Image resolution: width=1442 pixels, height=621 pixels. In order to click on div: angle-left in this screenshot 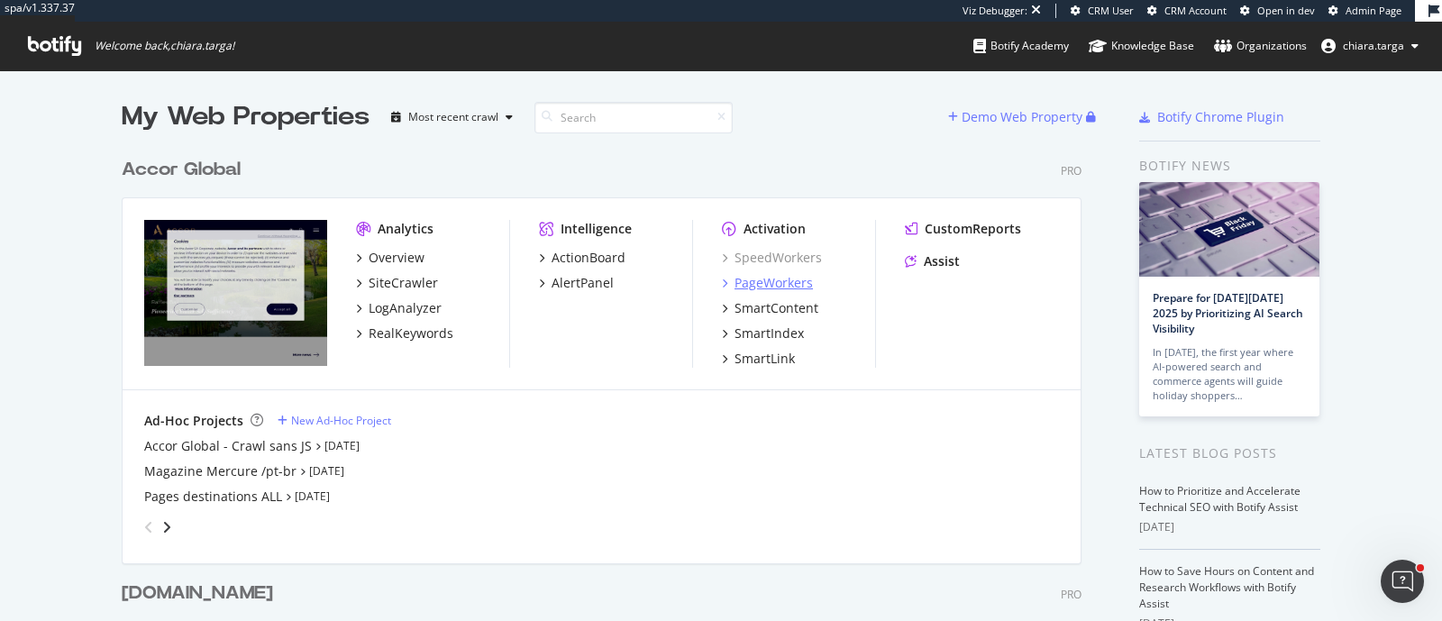, I will do `click(149, 527)`.